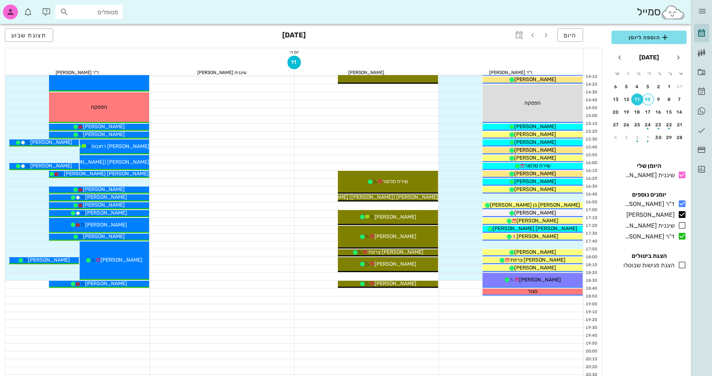  What do you see at coordinates (637, 87) in the screenshot?
I see `button: 4` at bounding box center [637, 87].